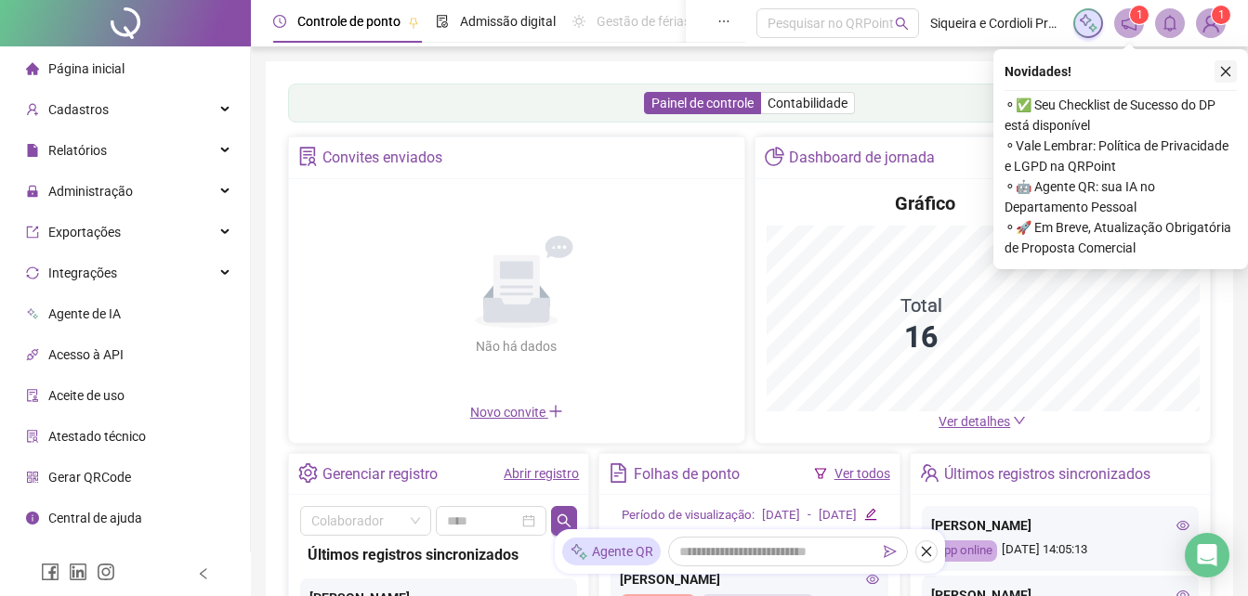 Image resolution: width=1248 pixels, height=596 pixels. Describe the element at coordinates (507, 21) in the screenshot. I see `span: Admissão digital` at that location.